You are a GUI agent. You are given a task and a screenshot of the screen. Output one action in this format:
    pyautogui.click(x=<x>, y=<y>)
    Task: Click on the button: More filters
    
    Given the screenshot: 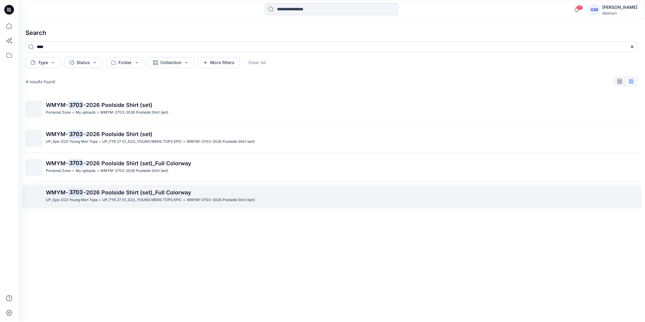 What is the action you would take?
    pyautogui.click(x=219, y=63)
    